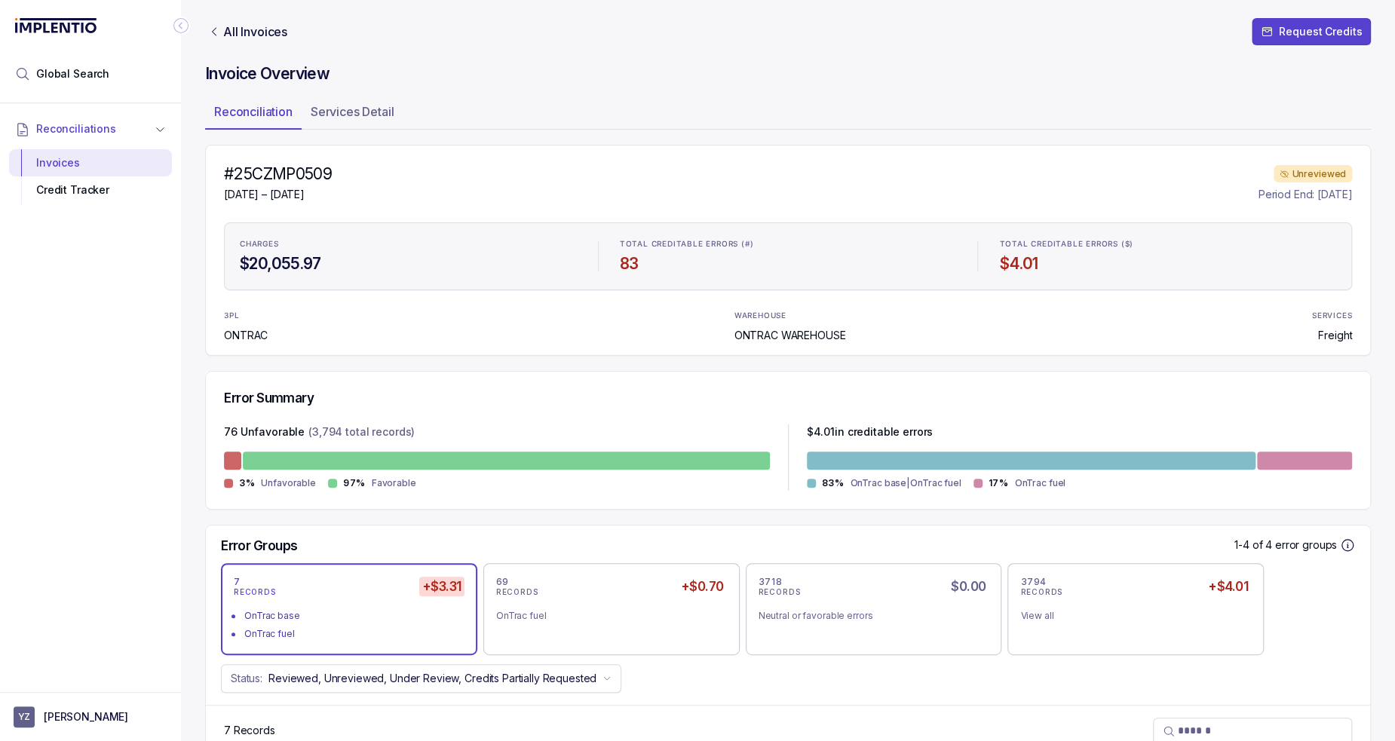 Image resolution: width=1395 pixels, height=741 pixels. Describe the element at coordinates (770, 582) in the screenshot. I see `p: 3718` at that location.